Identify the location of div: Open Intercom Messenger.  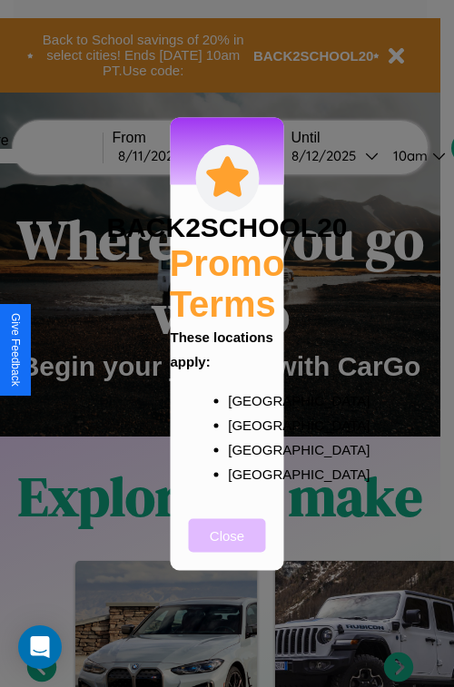
(40, 648).